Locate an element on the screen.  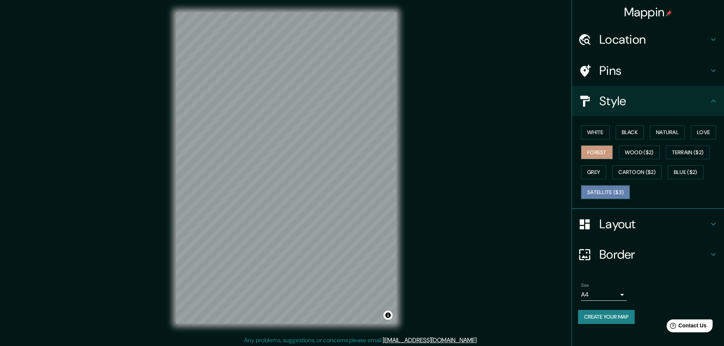
div: Location is located at coordinates (648, 40).